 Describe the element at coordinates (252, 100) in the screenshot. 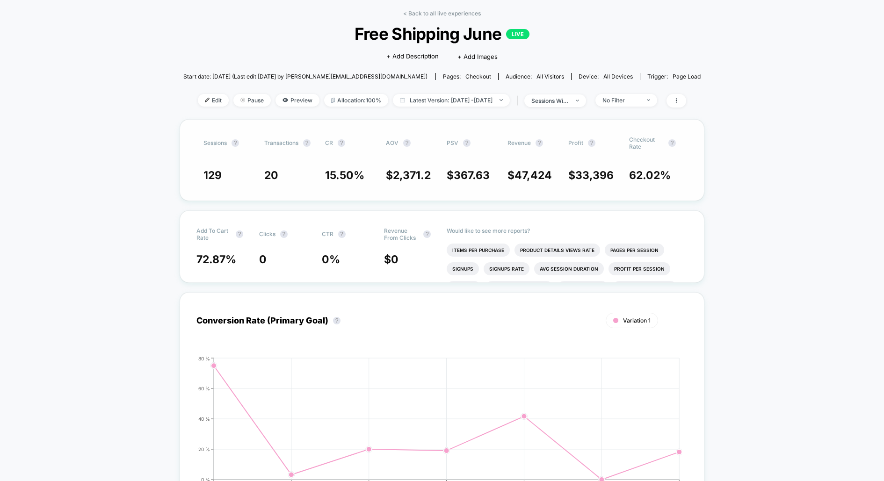

I see `span: Pause` at that location.